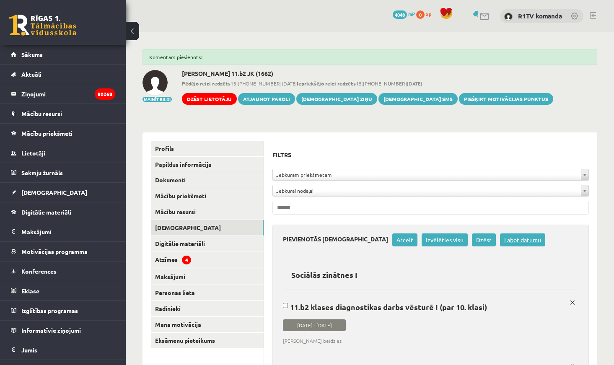  I want to click on a: Informatīvie ziņojumi, so click(63, 331).